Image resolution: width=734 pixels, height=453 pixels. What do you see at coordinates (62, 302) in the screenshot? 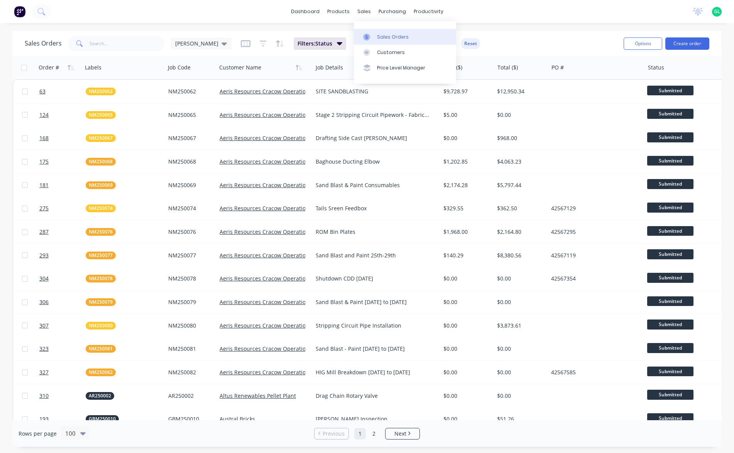
I see `a: 306` at bounding box center [62, 302].